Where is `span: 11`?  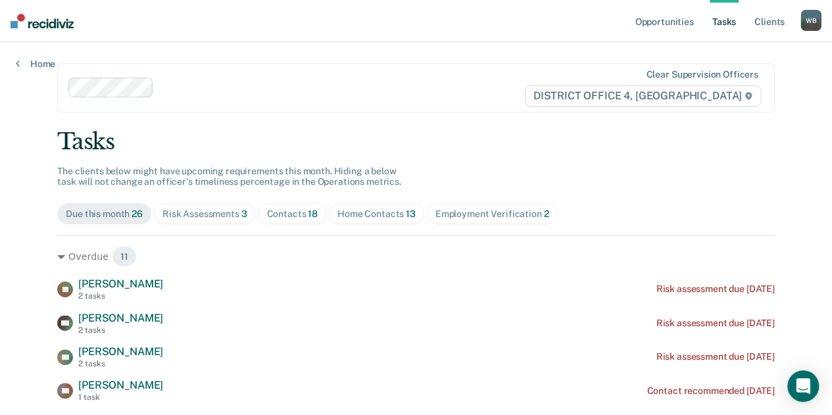 span: 11 is located at coordinates (124, 257).